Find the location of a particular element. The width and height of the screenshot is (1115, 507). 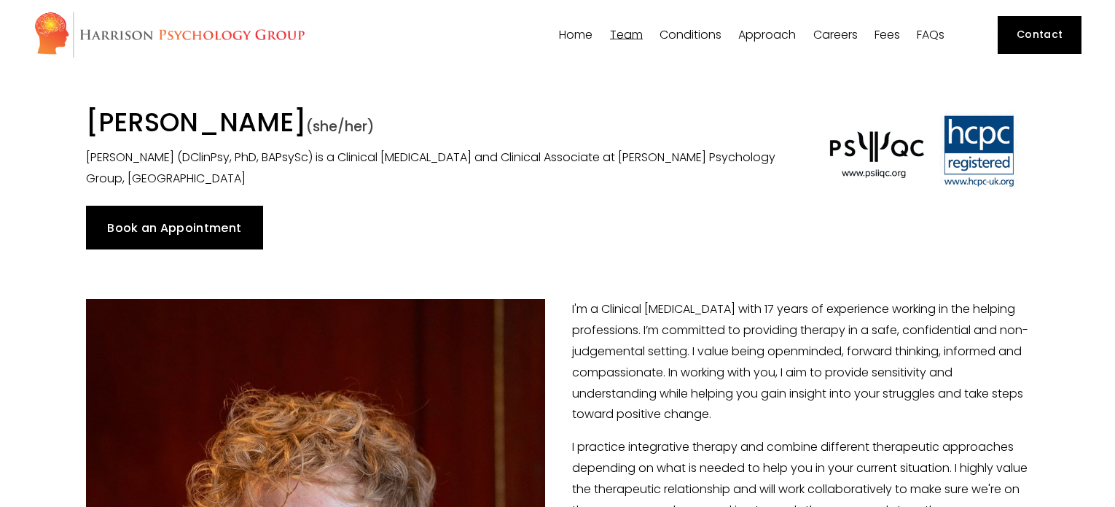

a: Fees is located at coordinates (887, 34).